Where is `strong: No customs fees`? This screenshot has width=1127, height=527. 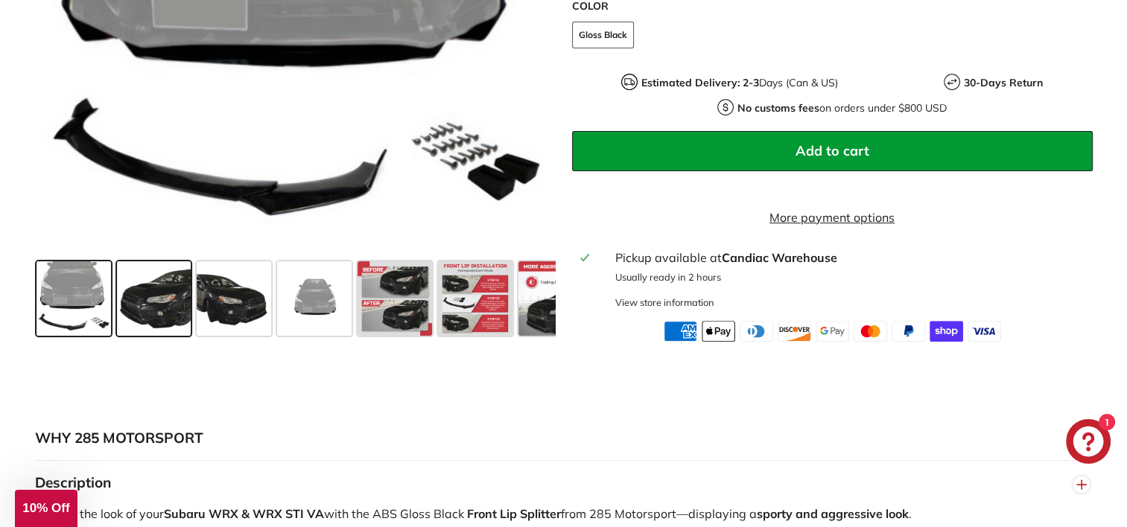 strong: No customs fees is located at coordinates (778, 108).